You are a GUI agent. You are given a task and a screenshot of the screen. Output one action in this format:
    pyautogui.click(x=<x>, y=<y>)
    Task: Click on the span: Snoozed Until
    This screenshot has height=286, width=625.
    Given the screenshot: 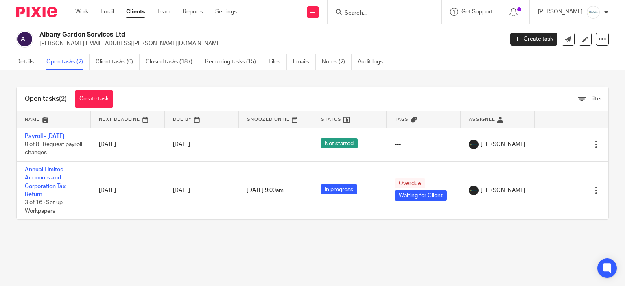 What is the action you would take?
    pyautogui.click(x=268, y=119)
    